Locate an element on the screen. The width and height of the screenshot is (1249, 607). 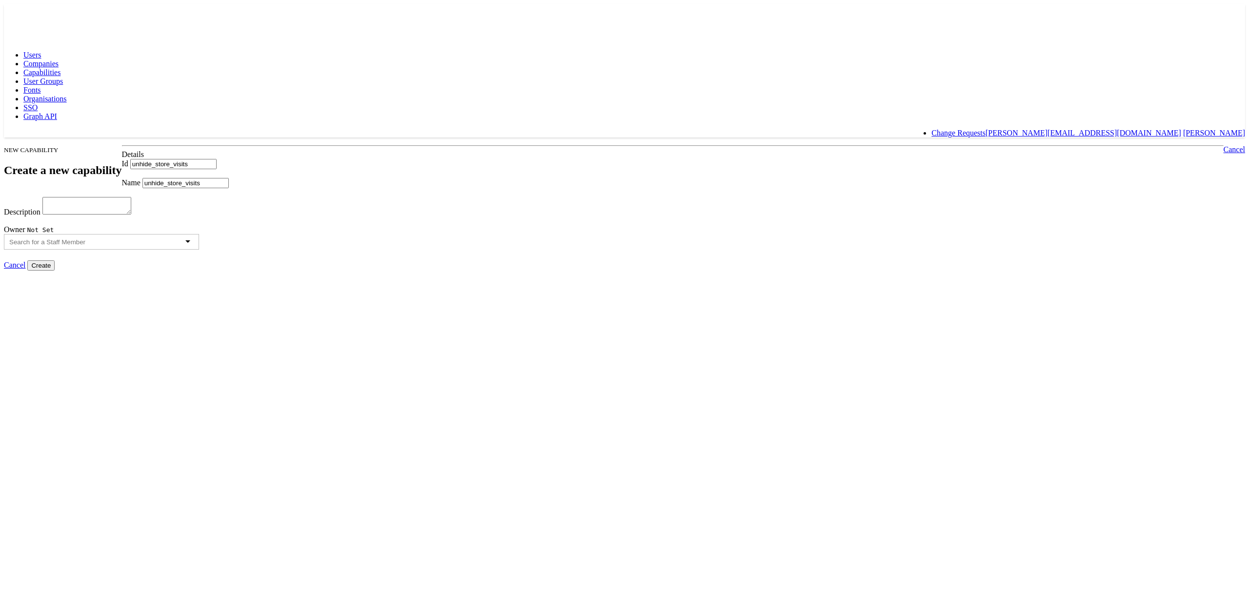
a: Graph API is located at coordinates (40, 116).